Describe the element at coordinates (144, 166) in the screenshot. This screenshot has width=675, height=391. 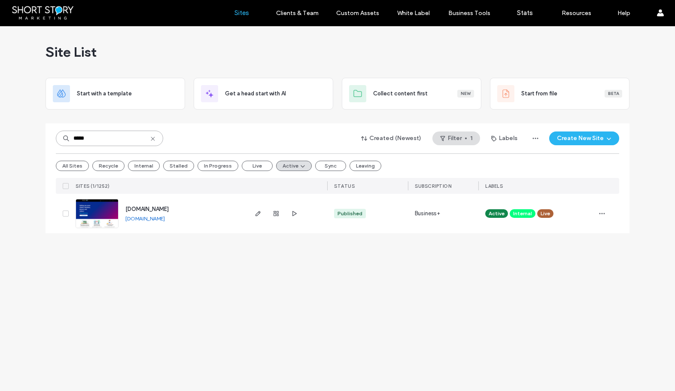
I see `button: Internal` at that location.